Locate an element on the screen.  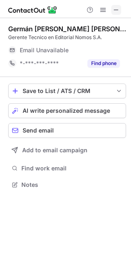
span: Add to email campaign is located at coordinates (55, 150).